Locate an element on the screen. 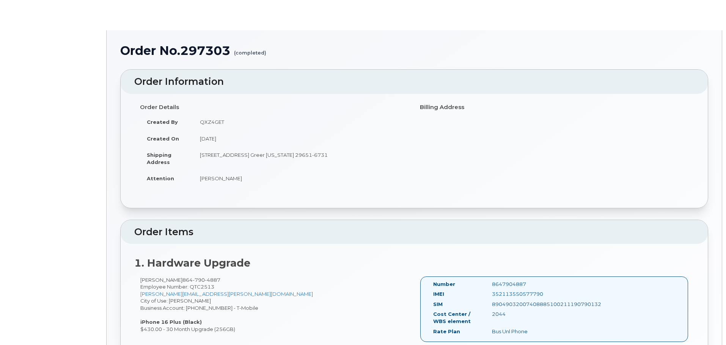 Image resolution: width=726 pixels, height=345 pixels. td: QXZ4GET is located at coordinates (301, 122).